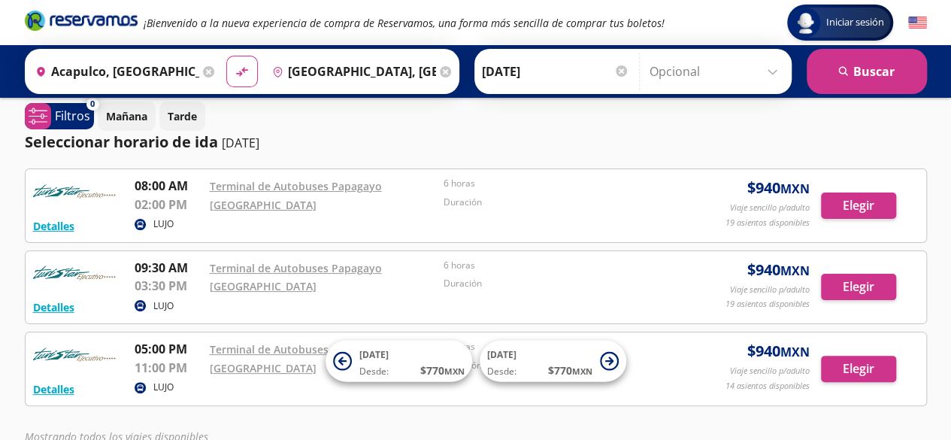 Image resolution: width=951 pixels, height=440 pixels. What do you see at coordinates (768, 386) in the screenshot?
I see `p: 14 asientos disponibles` at bounding box center [768, 386].